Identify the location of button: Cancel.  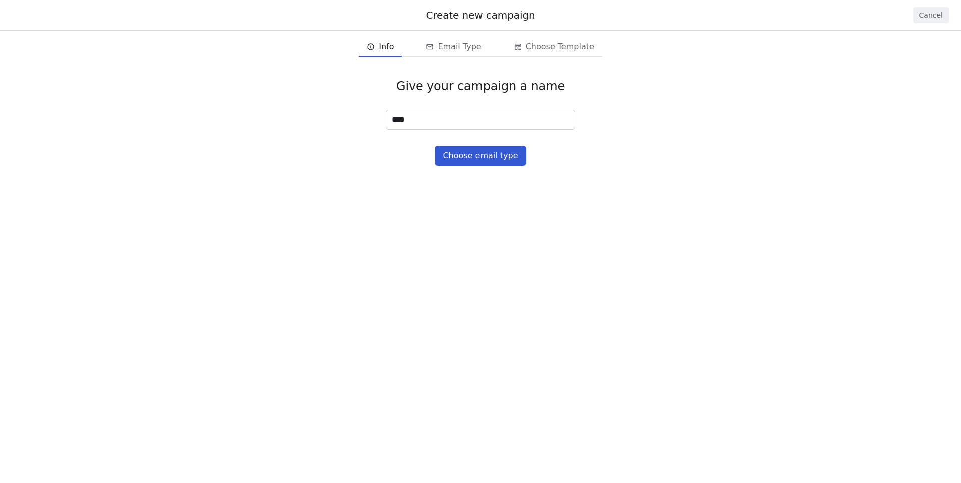
(931, 15).